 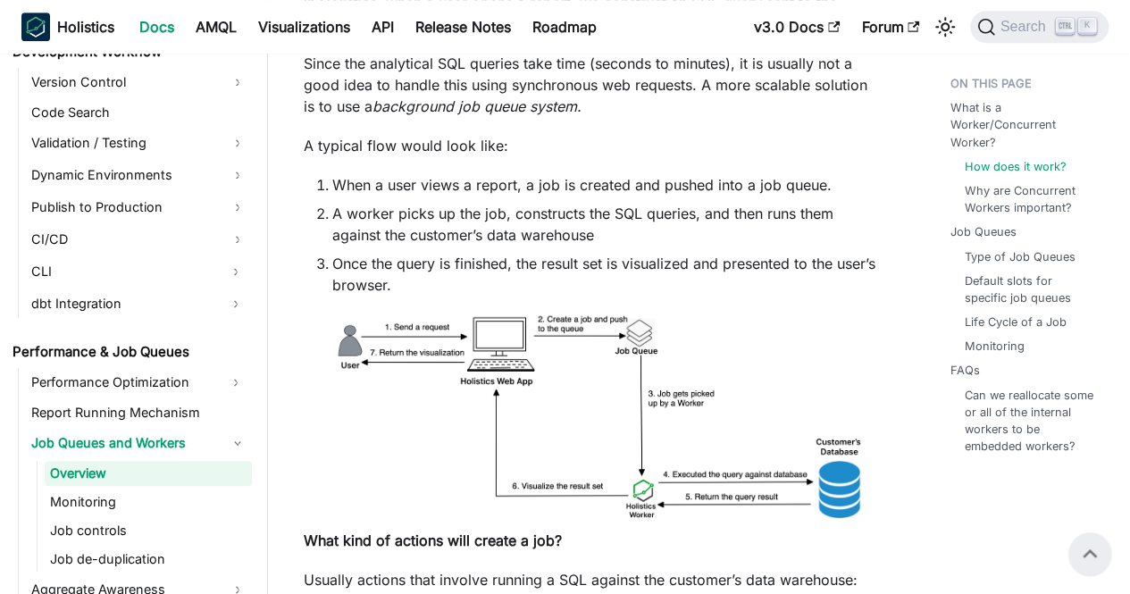 I want to click on a: AMQL, so click(x=216, y=27).